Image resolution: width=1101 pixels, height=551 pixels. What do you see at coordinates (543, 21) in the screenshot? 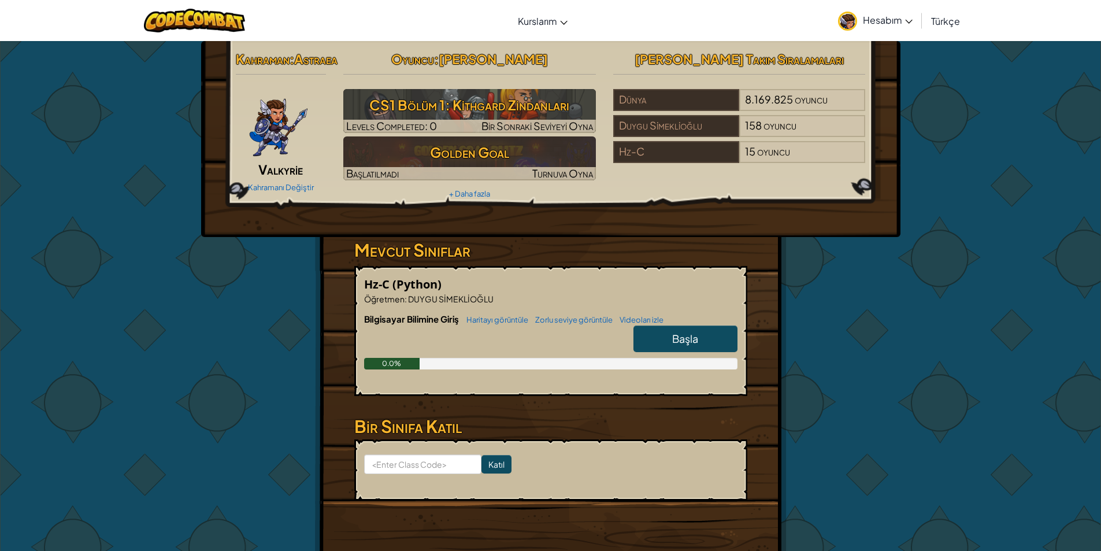
I see `a: Kurslarım` at bounding box center [543, 21].